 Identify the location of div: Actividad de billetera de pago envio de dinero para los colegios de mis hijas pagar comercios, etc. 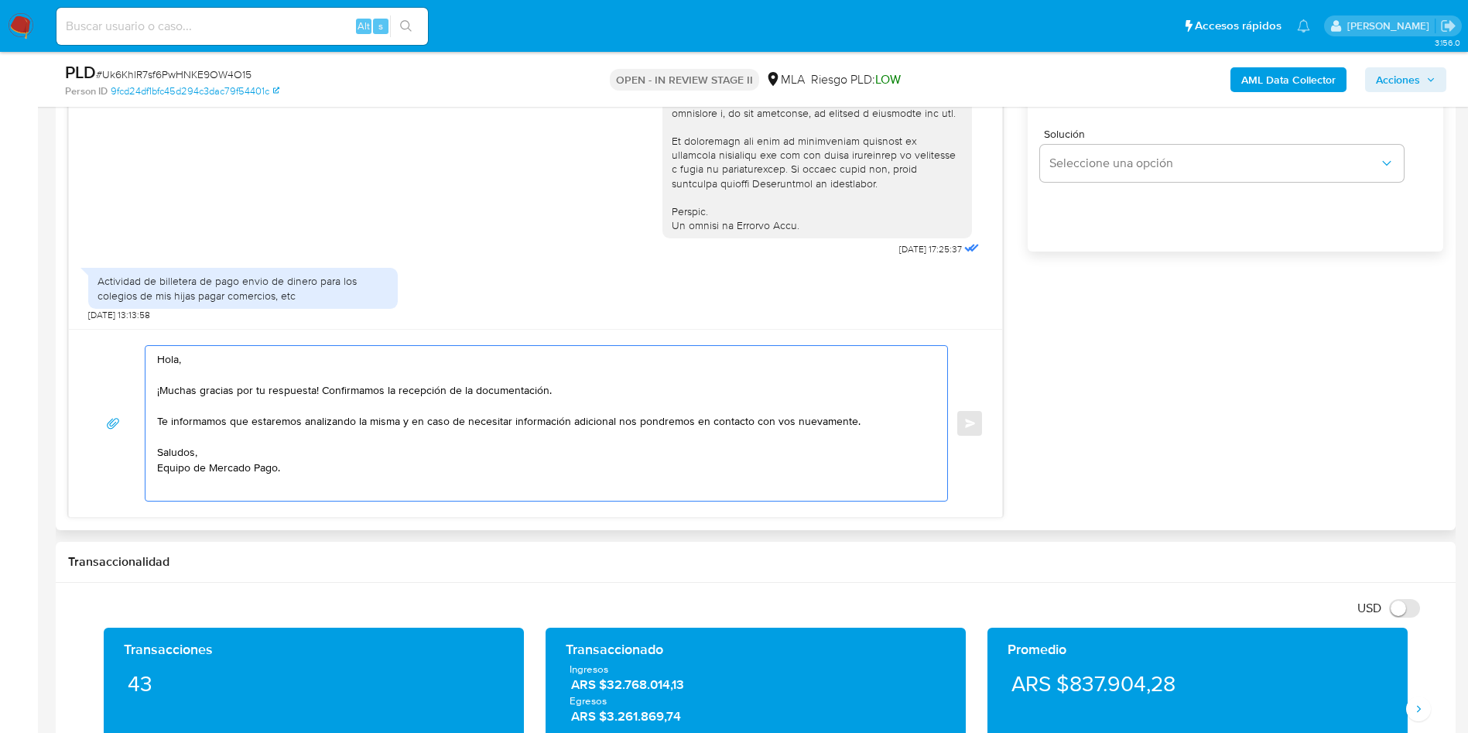
(243, 288).